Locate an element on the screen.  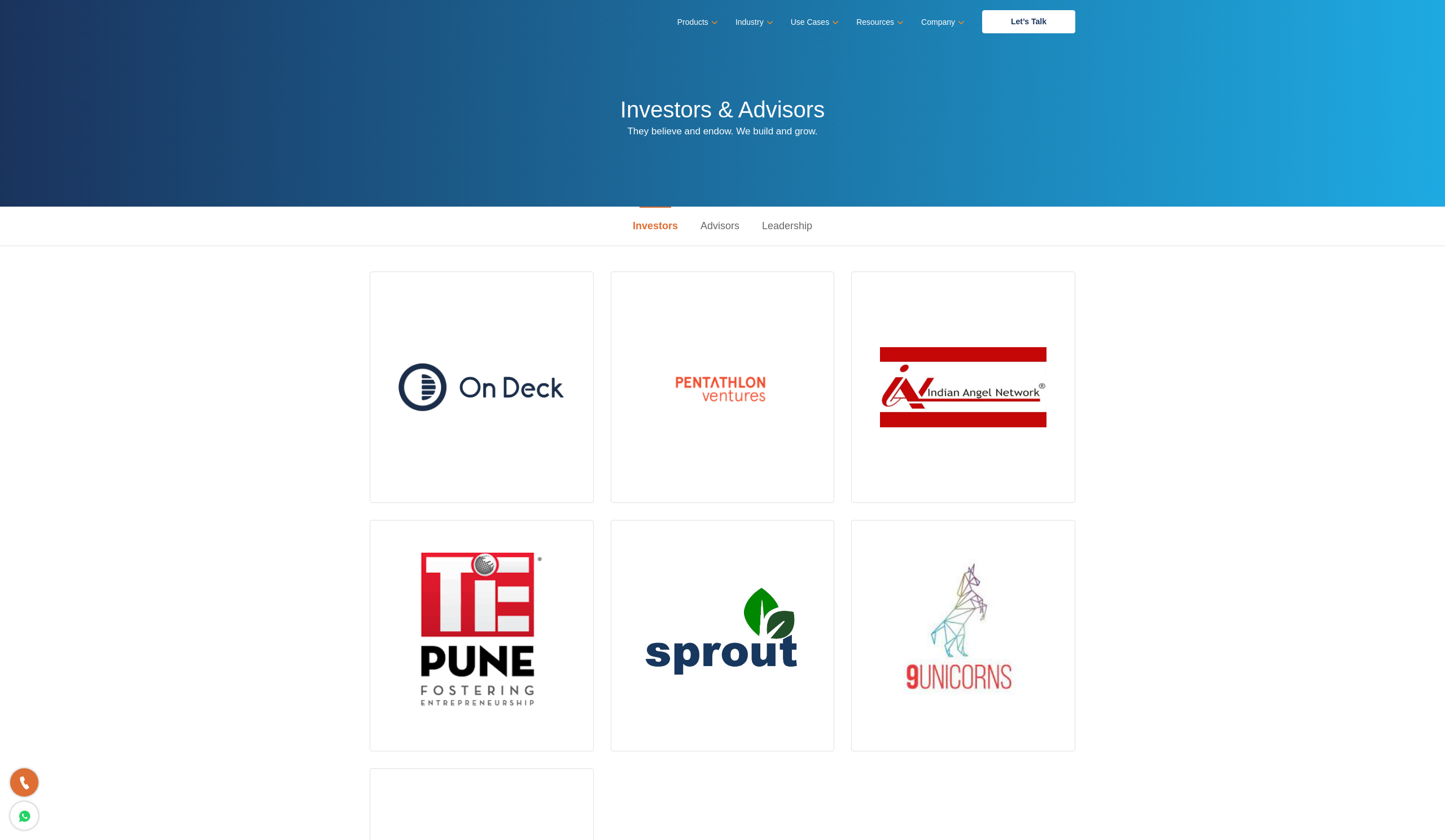
a: Industry is located at coordinates (753, 22).